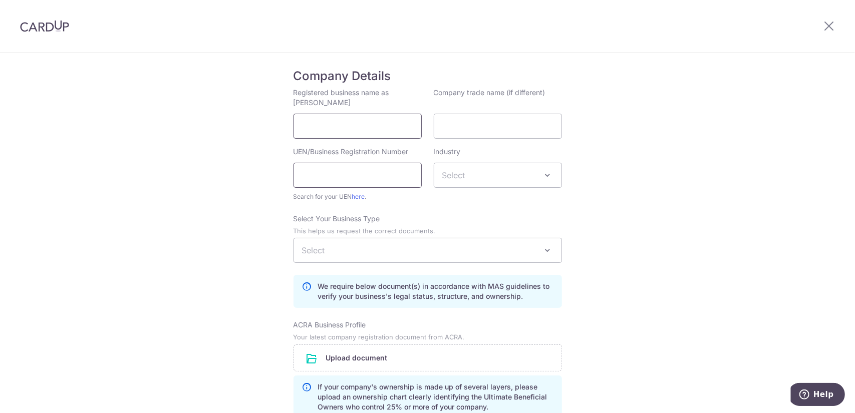 This screenshot has height=413, width=855. I want to click on label: UEN/Business Registration Number, so click(351, 152).